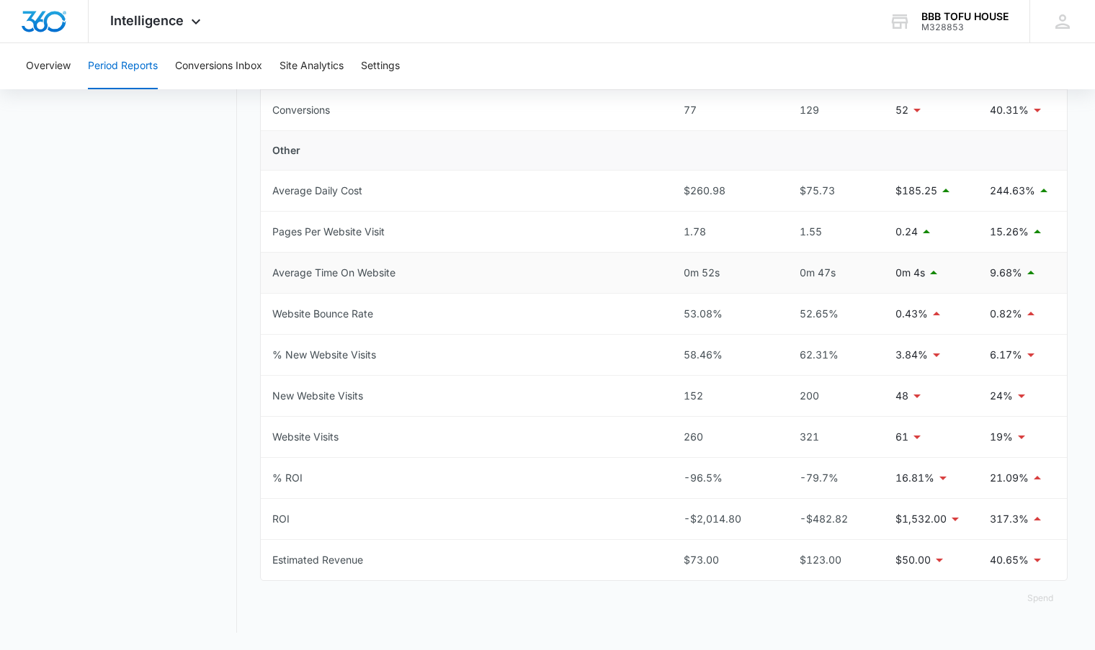 The image size is (1095, 650). Describe the element at coordinates (147, 20) in the screenshot. I see `span: Intelligence` at that location.